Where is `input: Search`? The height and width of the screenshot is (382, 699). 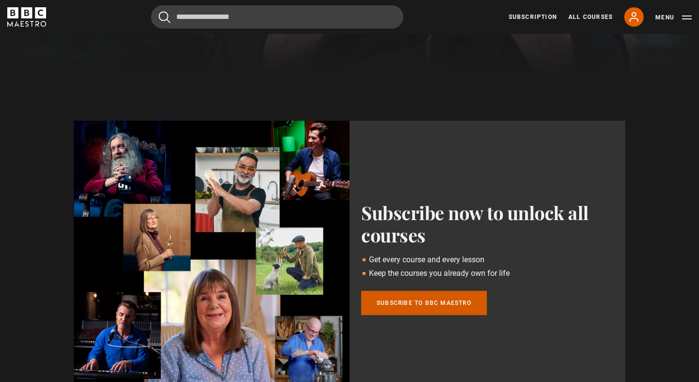
input: Search is located at coordinates (277, 17).